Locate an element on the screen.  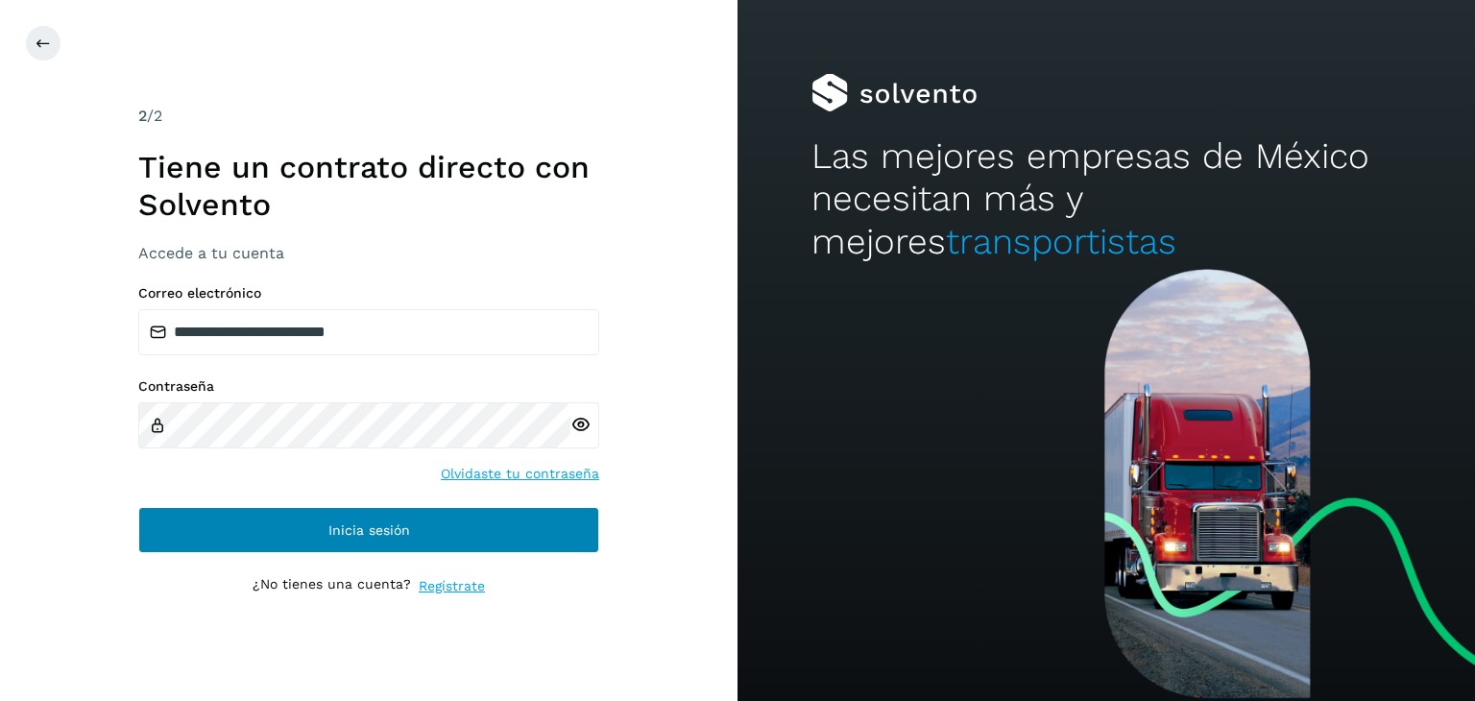
p: ¿No tienes una cuenta? is located at coordinates (331, 586).